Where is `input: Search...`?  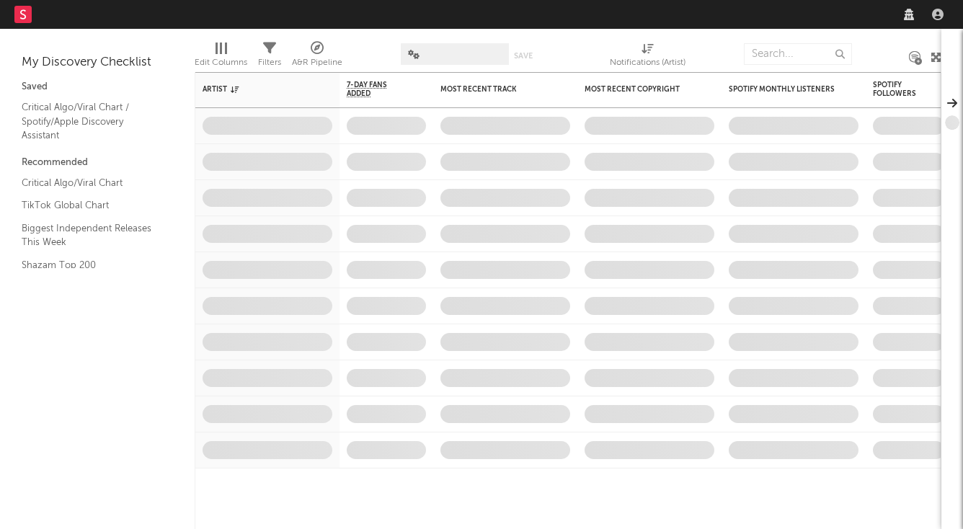
input: Search... is located at coordinates (798, 54).